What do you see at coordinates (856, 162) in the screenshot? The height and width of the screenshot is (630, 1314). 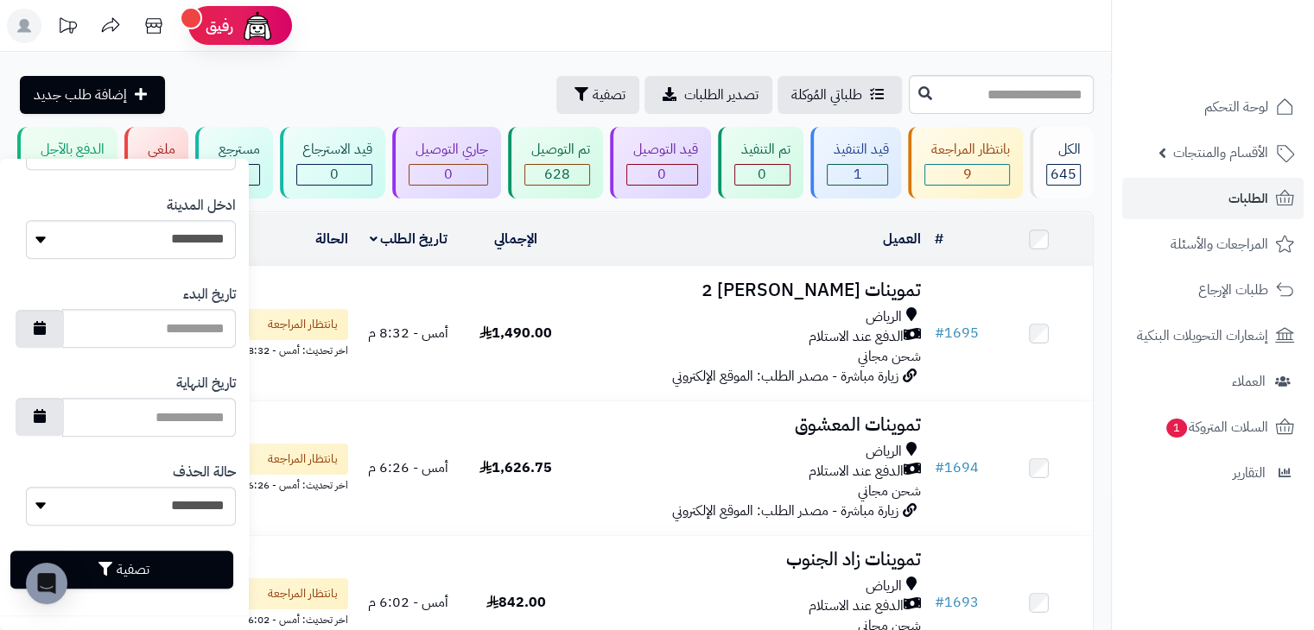 I see `a: قيد التنفيذ 1` at bounding box center [856, 162].